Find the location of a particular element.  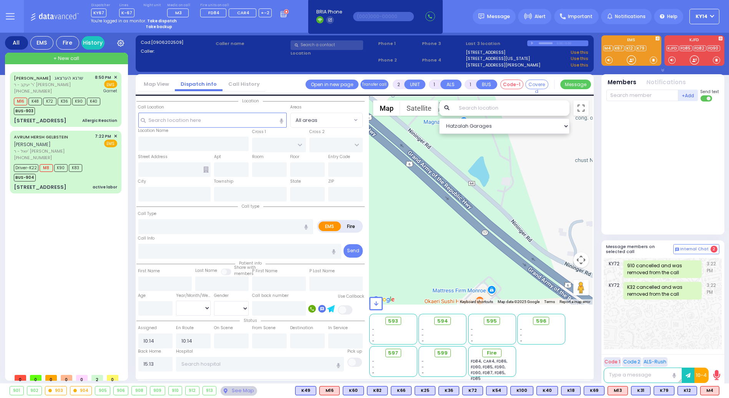

label: Age is located at coordinates (142, 295).